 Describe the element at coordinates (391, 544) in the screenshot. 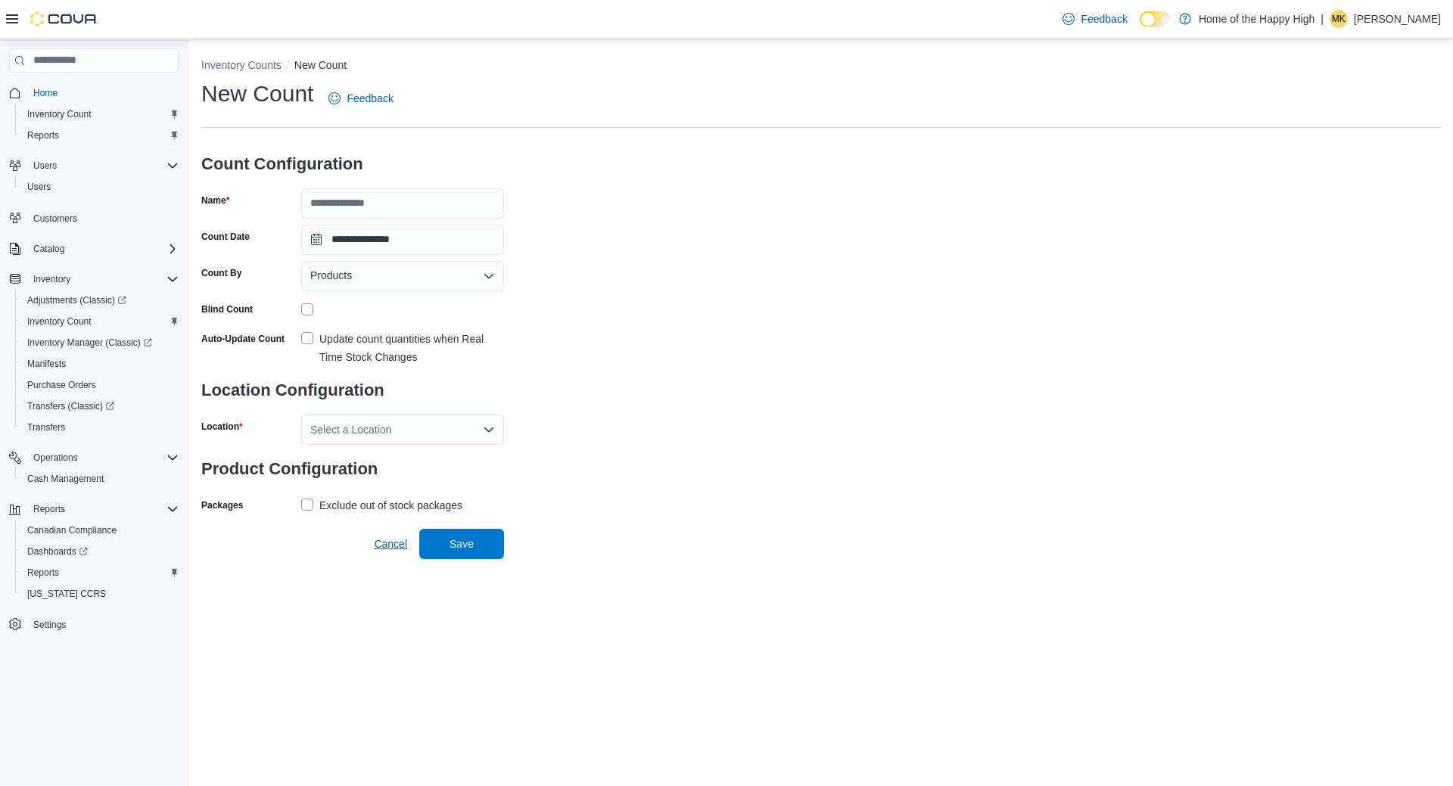

I see `button: Cancel` at that location.